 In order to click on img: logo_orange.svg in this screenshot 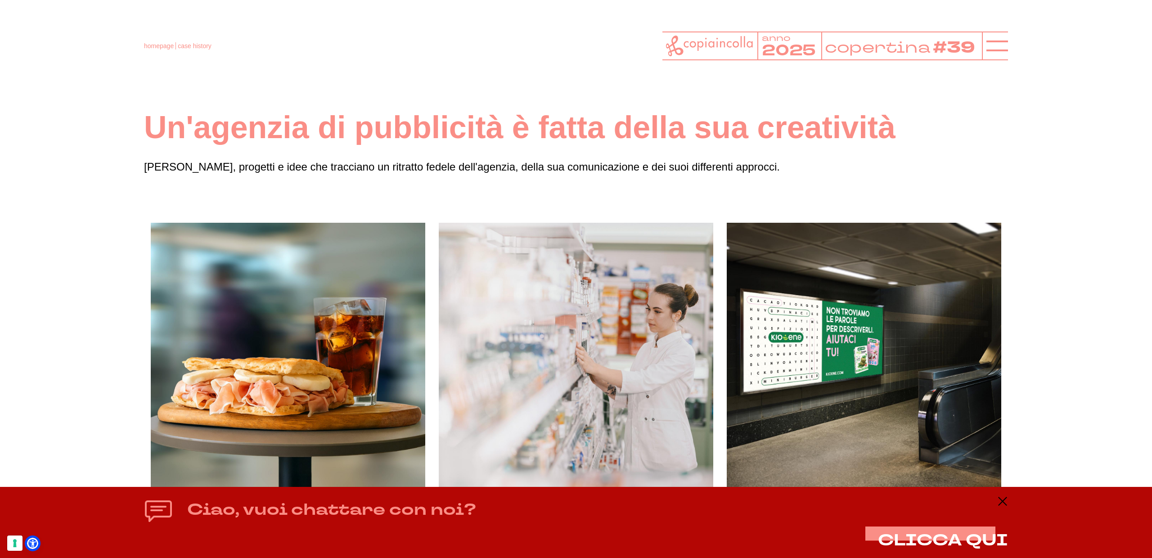, I will do `click(18, 18)`.